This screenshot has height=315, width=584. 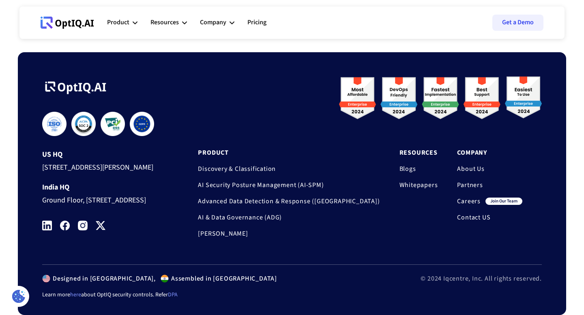 What do you see at coordinates (289, 169) in the screenshot?
I see `a: Discovery & Classification` at bounding box center [289, 169].